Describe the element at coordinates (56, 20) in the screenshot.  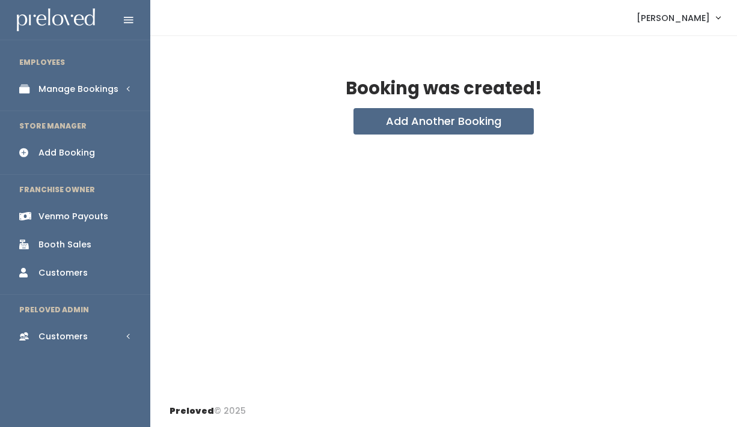
I see `img: preloved logo` at that location.